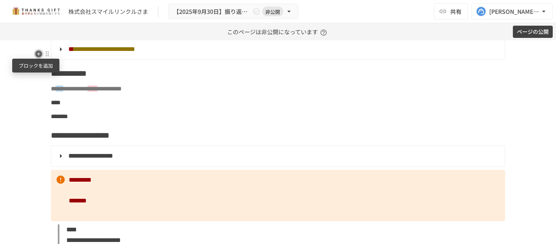 This screenshot has height=244, width=556. Describe the element at coordinates (233, 11) in the screenshot. I see `button: 【2025年9月30日】振り返りミーティング非公開` at that location.